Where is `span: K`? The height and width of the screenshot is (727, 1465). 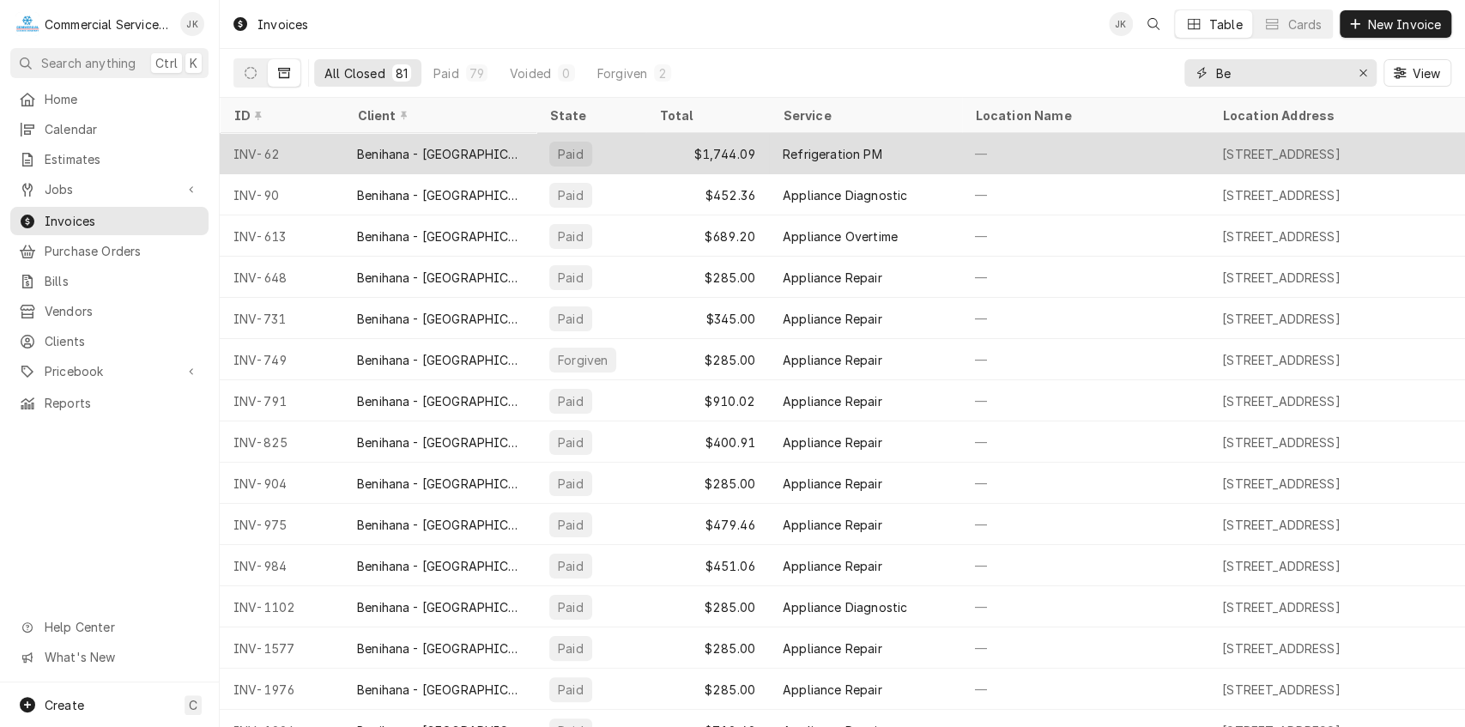 span: K is located at coordinates (193, 63).